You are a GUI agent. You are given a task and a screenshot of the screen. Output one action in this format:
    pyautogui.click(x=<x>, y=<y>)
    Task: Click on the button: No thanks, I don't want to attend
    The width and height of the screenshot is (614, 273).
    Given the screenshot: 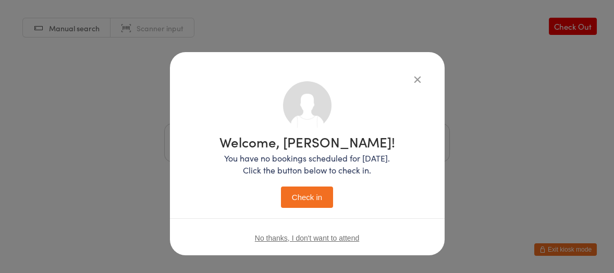 What is the action you would take?
    pyautogui.click(x=307, y=238)
    